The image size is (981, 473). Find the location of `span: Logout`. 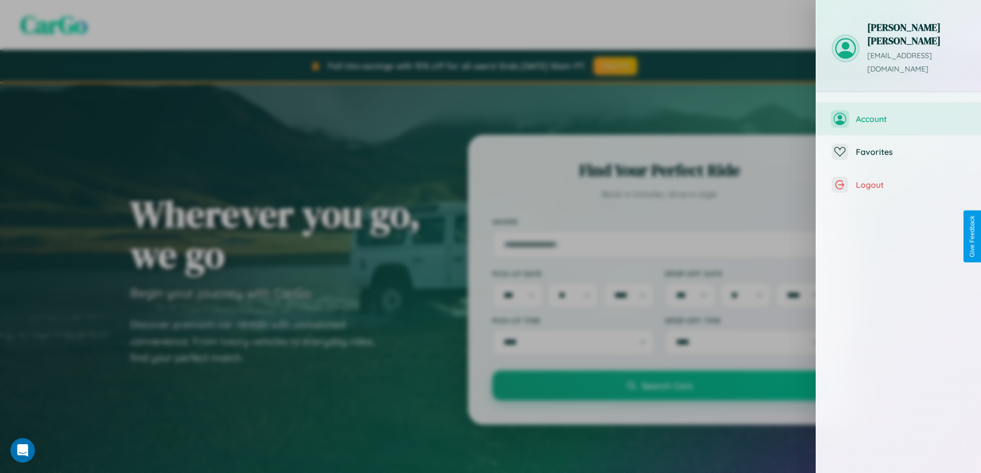

span: Logout is located at coordinates (910, 185).